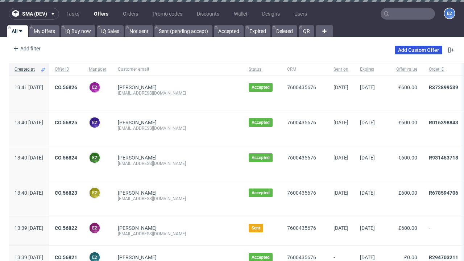 This screenshot has height=261, width=464. I want to click on span: £0.00, so click(411, 258).